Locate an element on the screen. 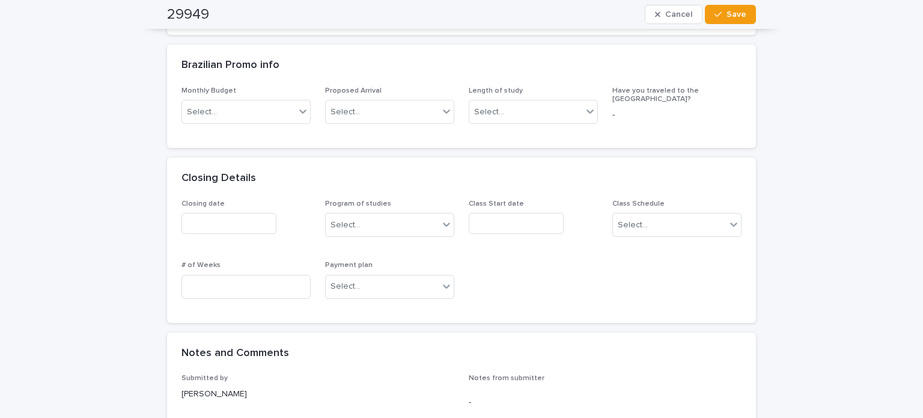 This screenshot has width=923, height=418. span: Length of study is located at coordinates (496, 91).